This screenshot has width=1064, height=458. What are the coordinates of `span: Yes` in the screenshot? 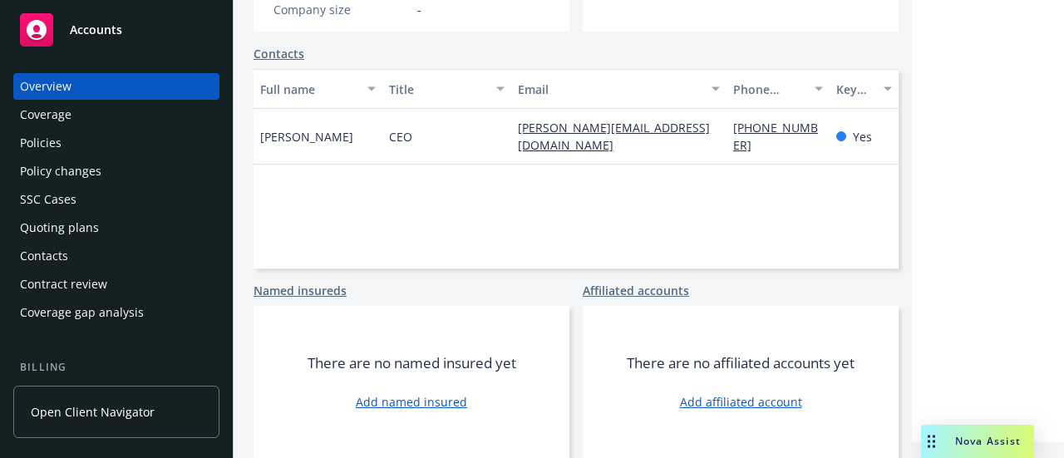 It's located at (862, 136).